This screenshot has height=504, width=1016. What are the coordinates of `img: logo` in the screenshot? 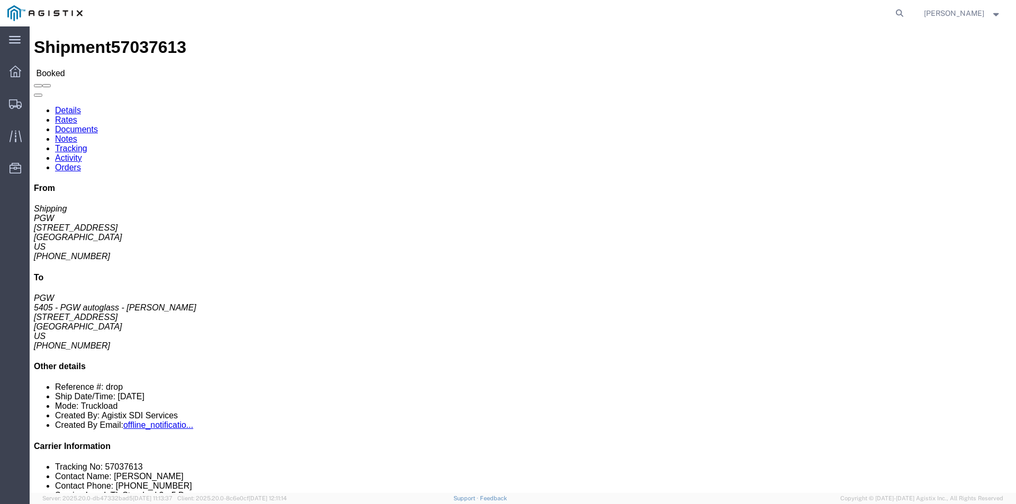 It's located at (45, 13).